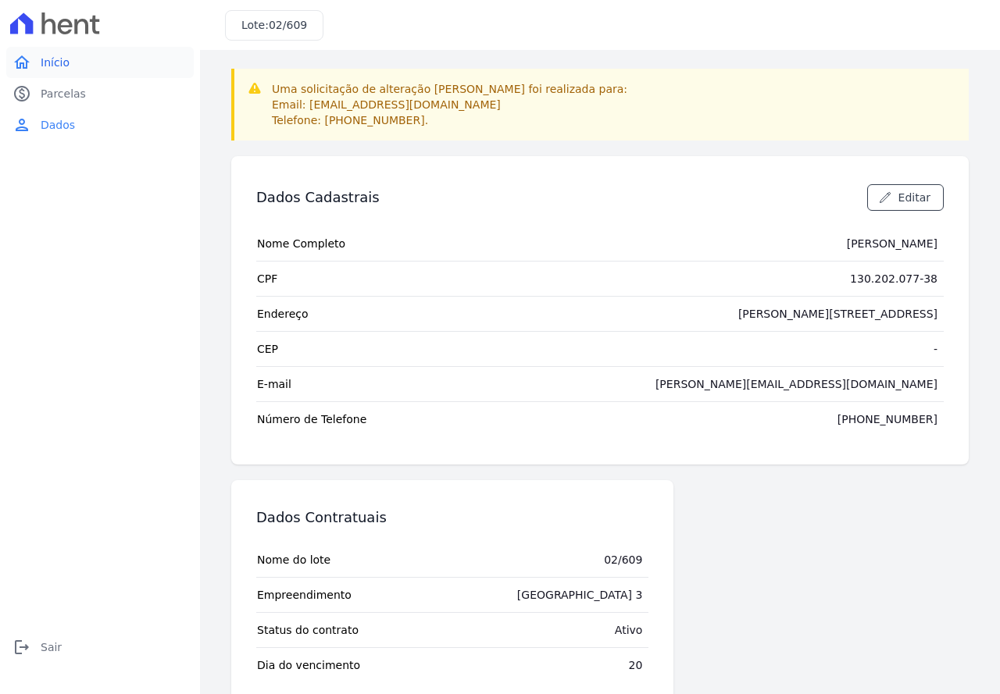 The width and height of the screenshot is (1000, 694). What do you see at coordinates (55, 62) in the screenshot?
I see `span: Início` at bounding box center [55, 62].